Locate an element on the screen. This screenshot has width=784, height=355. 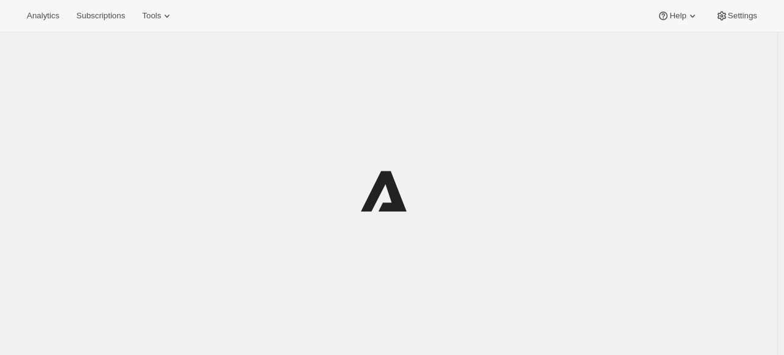
button: Settings is located at coordinates (737, 16).